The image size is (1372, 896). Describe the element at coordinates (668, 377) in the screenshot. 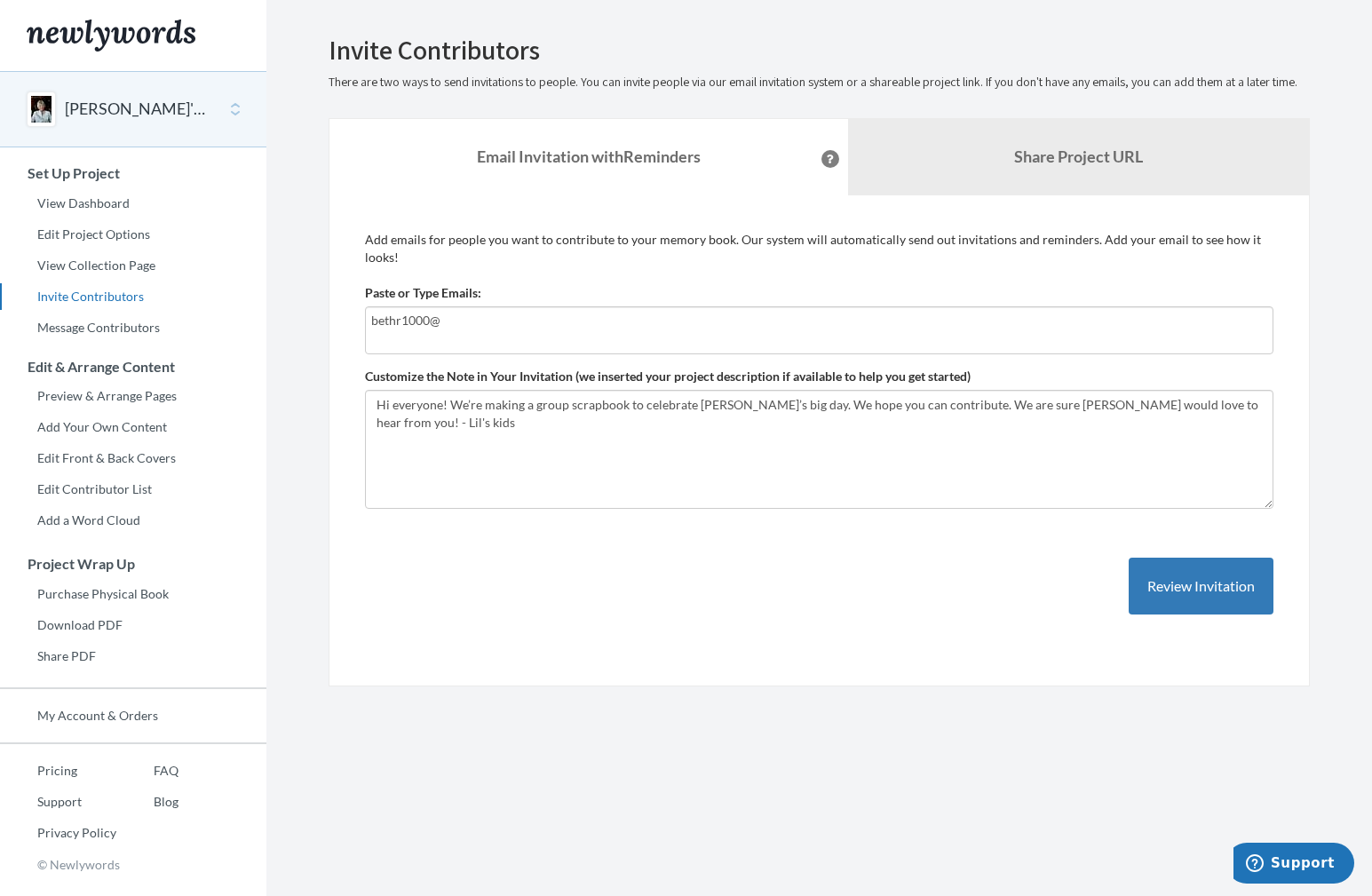

I see `label: Customize the Note in Your Invitation (we inserted your project description if available to help ...` at that location.